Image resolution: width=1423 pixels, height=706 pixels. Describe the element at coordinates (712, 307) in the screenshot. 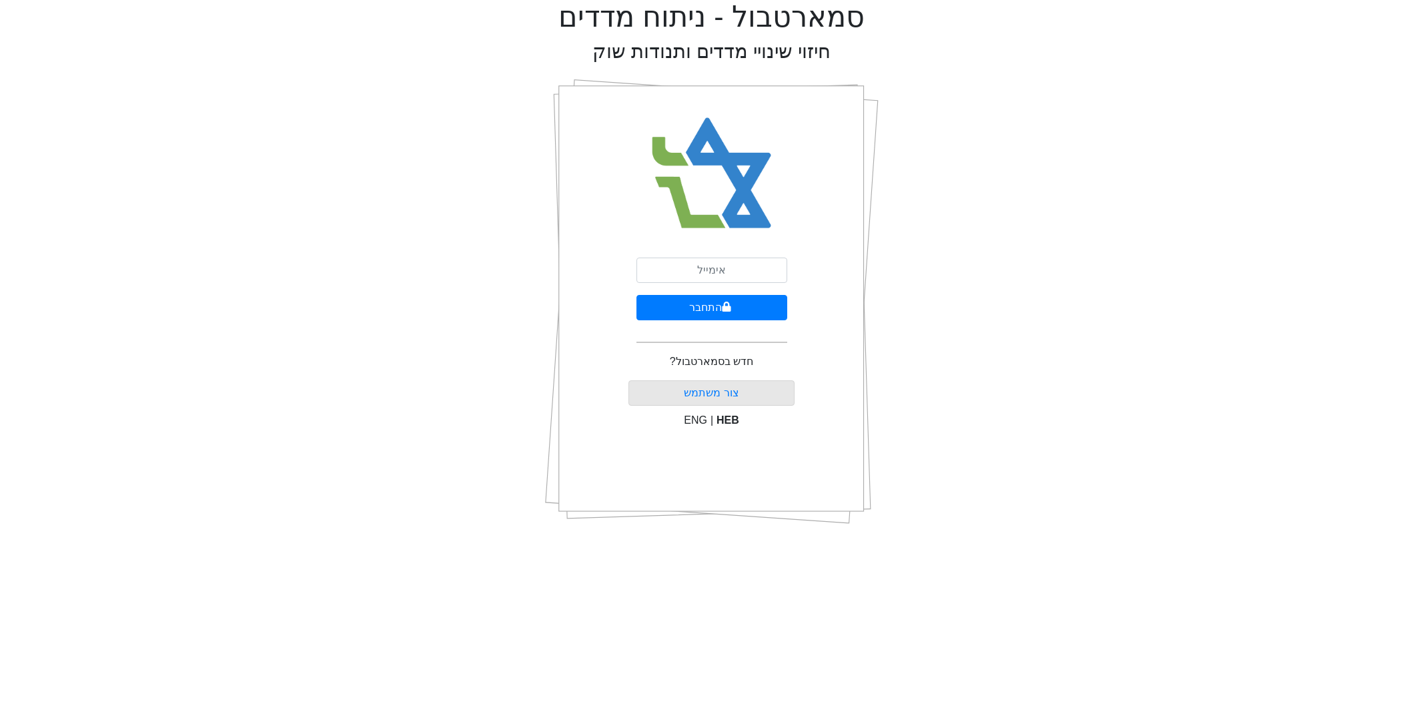

I see `button: התחבר` at that location.